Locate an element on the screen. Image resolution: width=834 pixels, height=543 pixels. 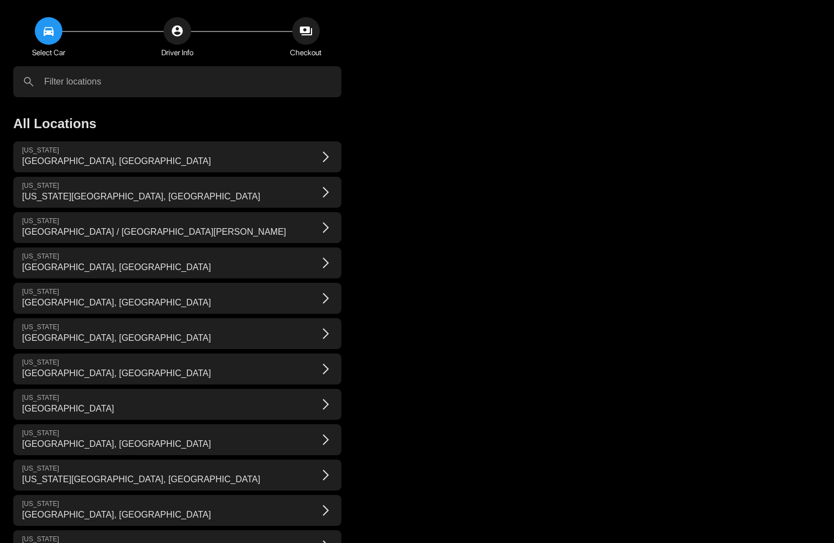
h2: All Locations is located at coordinates (177, 124).